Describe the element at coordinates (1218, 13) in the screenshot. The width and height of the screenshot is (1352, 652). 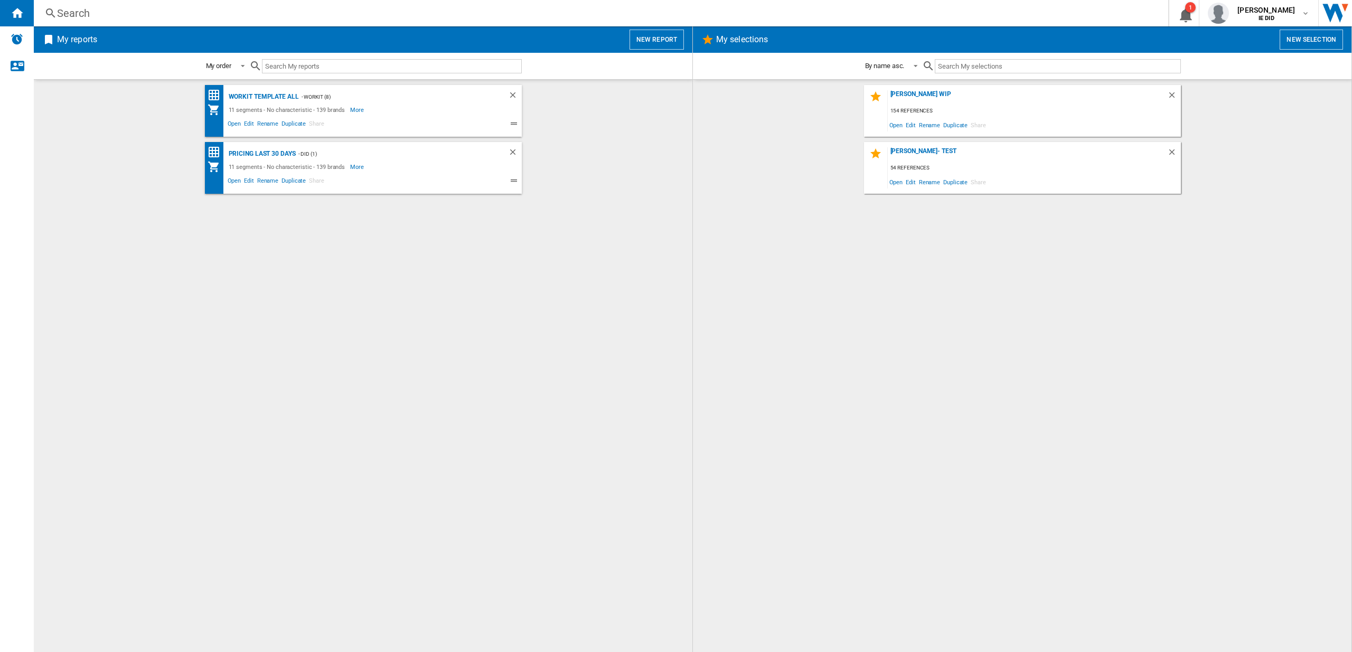
I see `img: profile.jpg` at that location.